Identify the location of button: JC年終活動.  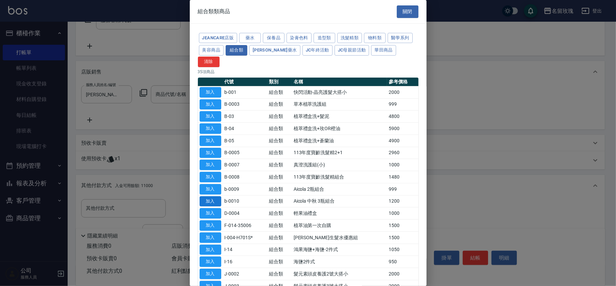
(318, 50).